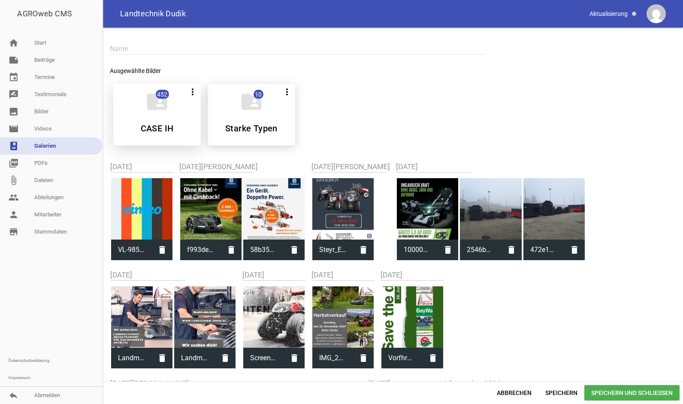 The height and width of the screenshot is (404, 683). I want to click on span: VL-985659.mp4, so click(131, 250).